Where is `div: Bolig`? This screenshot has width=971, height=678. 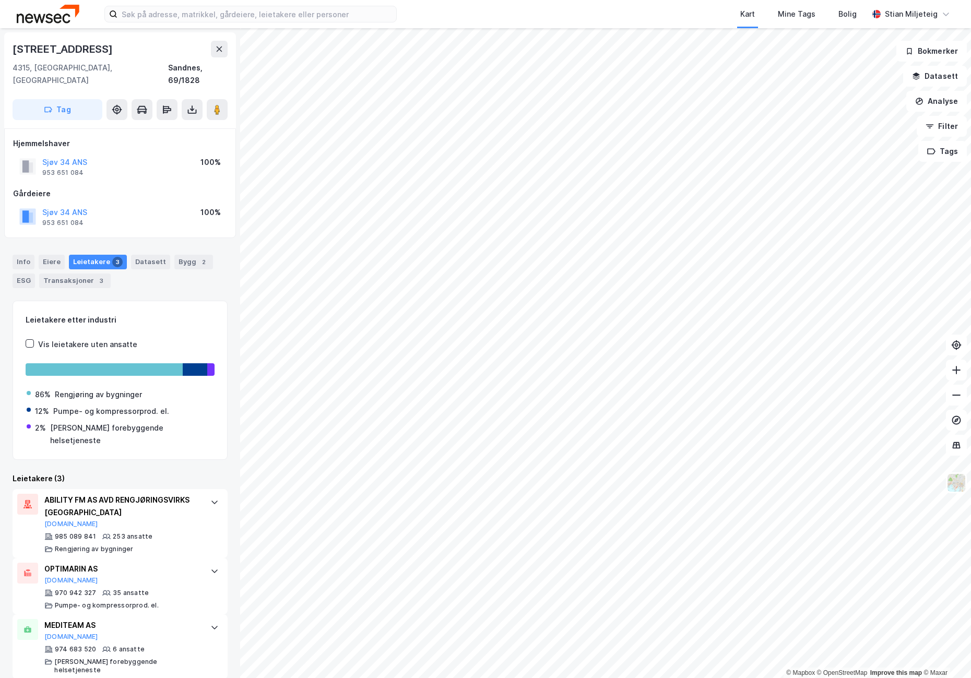
div: Bolig is located at coordinates (847, 14).